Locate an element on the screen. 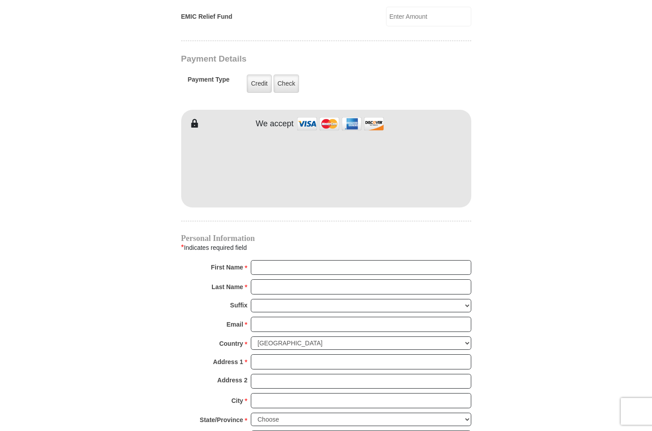 This screenshot has width=652, height=431. strong: First Name is located at coordinates (227, 267).